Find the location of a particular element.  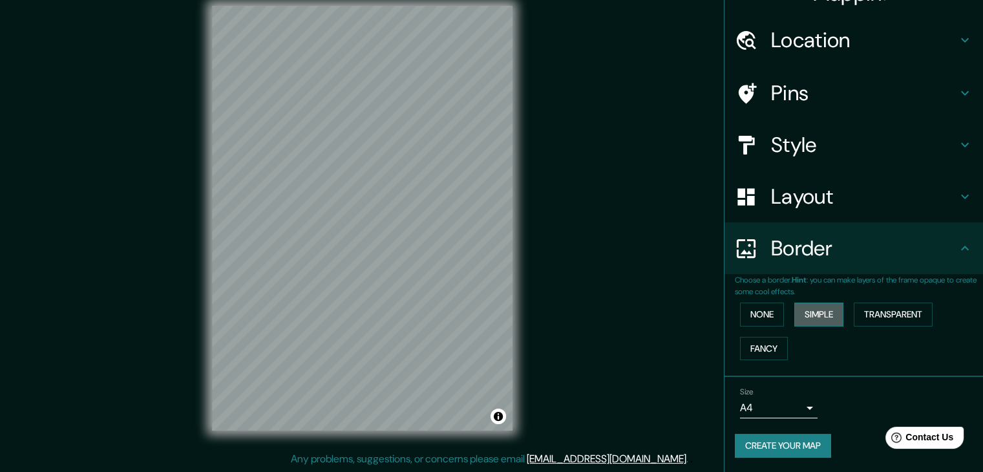

div: Border is located at coordinates (854, 248).